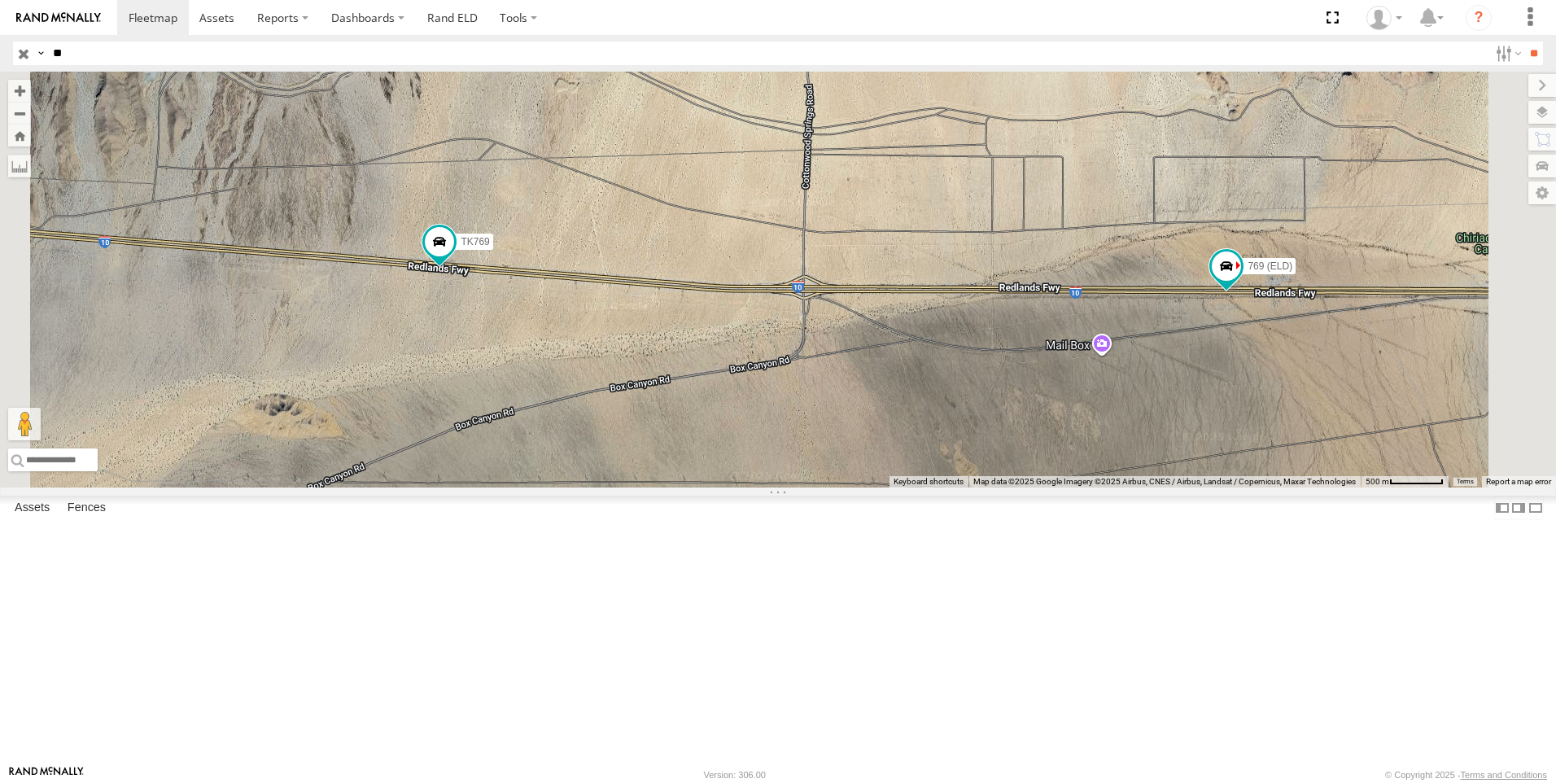 Image resolution: width=1556 pixels, height=783 pixels. What do you see at coordinates (1535, 507) in the screenshot?
I see `label: Hide Summary Table` at bounding box center [1535, 507].